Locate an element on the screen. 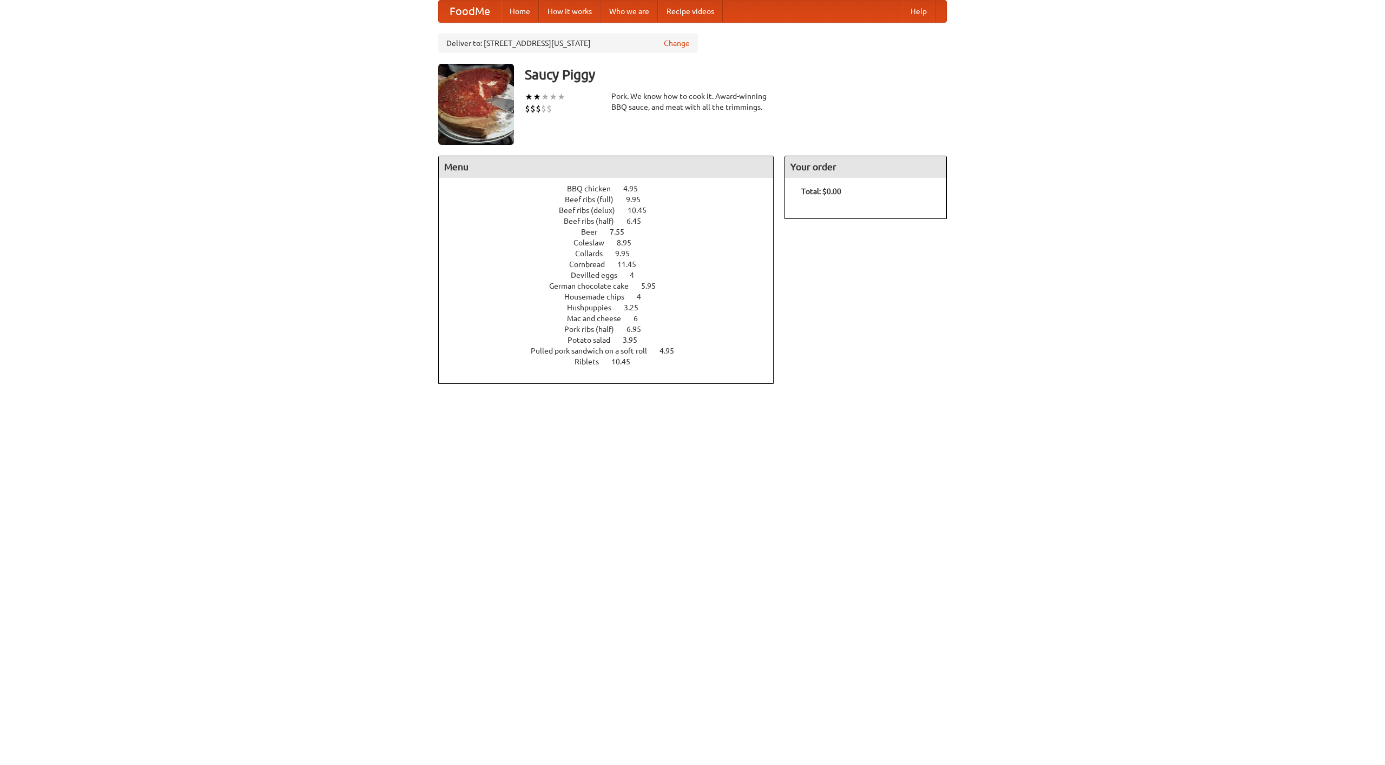 This screenshot has width=1385, height=765. a: Pulled pork sandwich on a soft roll 4.95 is located at coordinates (612, 351).